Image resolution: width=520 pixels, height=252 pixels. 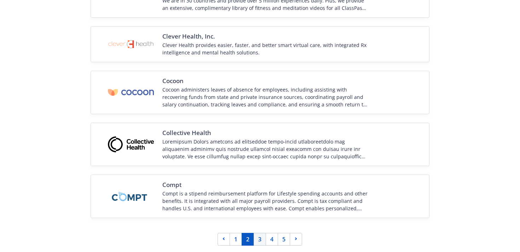 What do you see at coordinates (283, 239) in the screenshot?
I see `a: Page 5` at bounding box center [283, 239].